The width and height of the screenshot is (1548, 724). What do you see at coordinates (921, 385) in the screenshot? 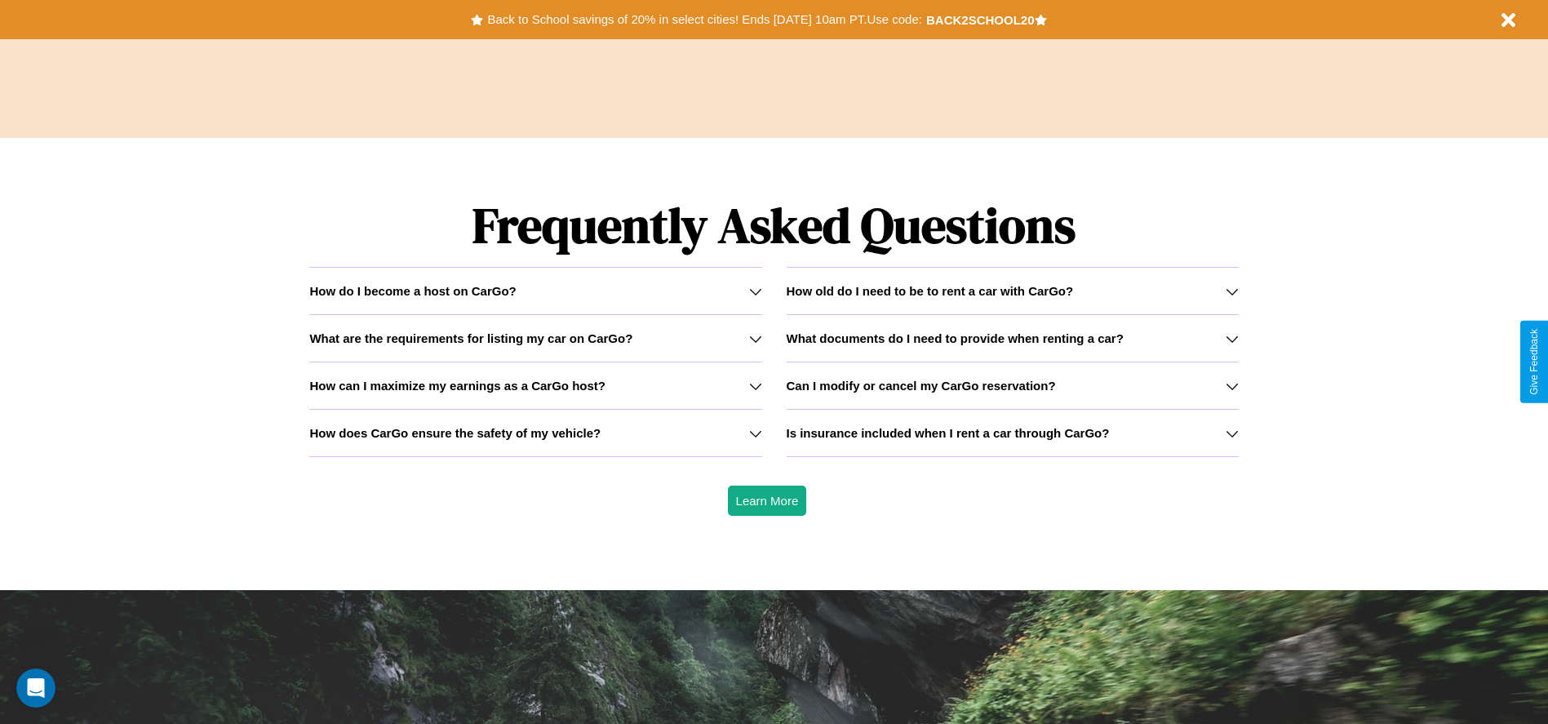
I see `h3: Can I modify or cancel my CarGo reservation?` at bounding box center [921, 385].